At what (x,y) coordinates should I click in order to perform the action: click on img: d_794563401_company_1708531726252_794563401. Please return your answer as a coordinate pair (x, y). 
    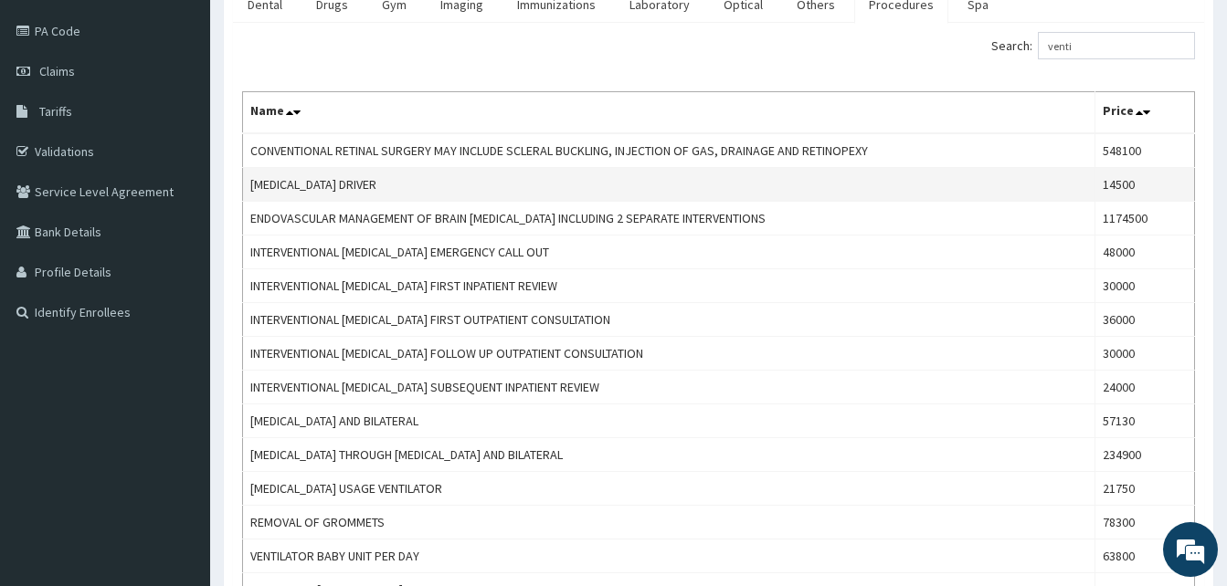
    Looking at the image, I should click on (54, 114).